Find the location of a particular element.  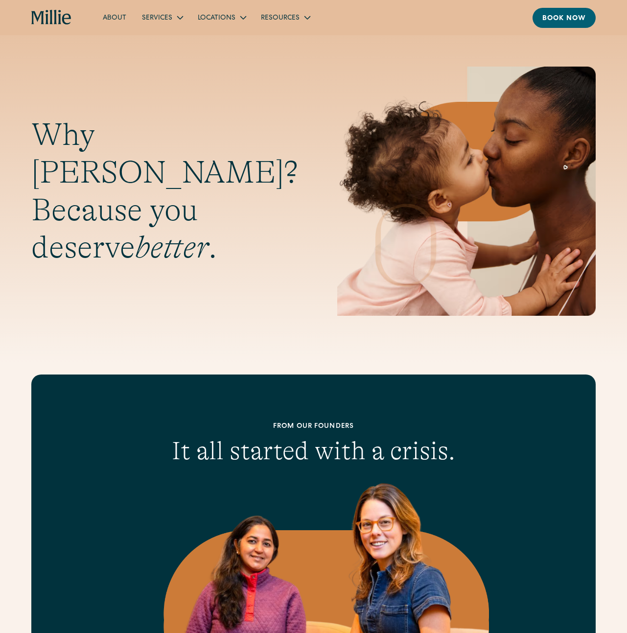

div: Book now is located at coordinates (564, 19).